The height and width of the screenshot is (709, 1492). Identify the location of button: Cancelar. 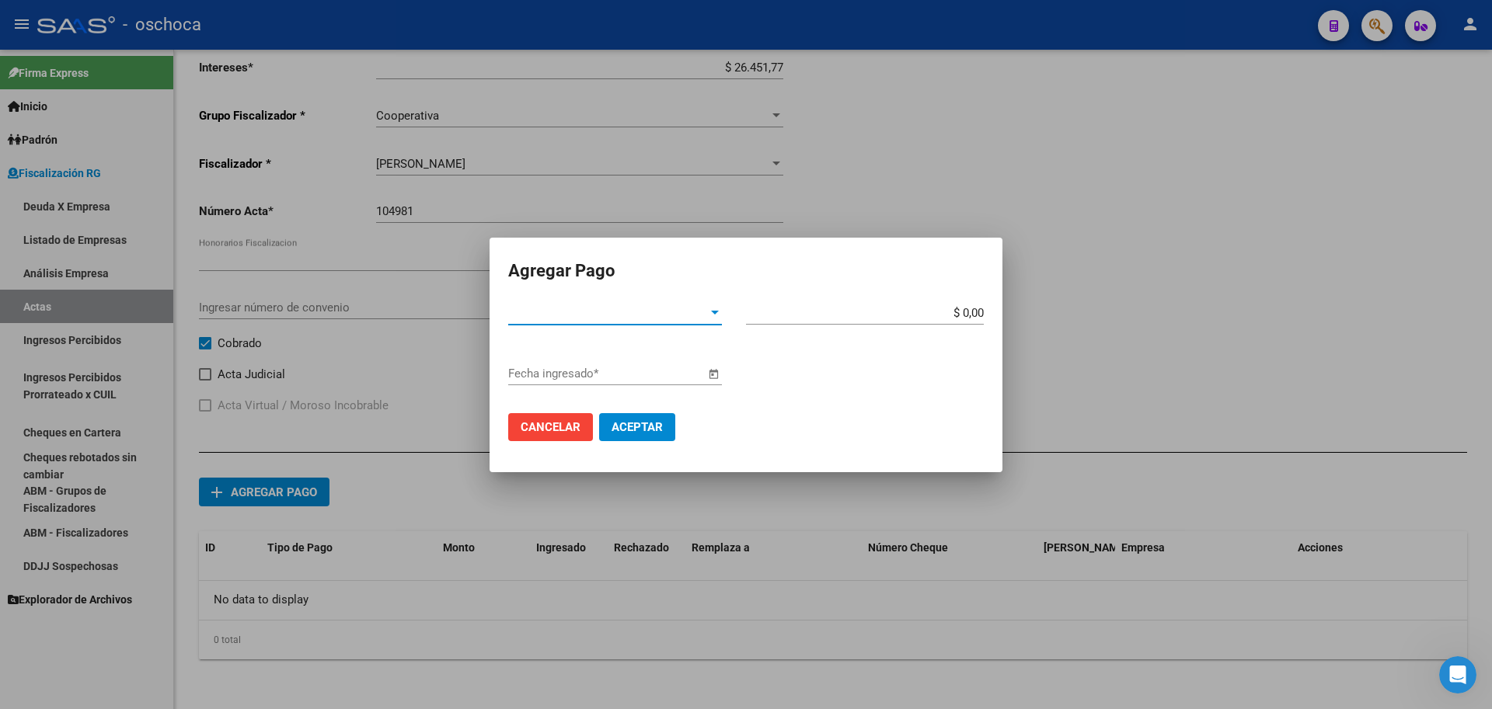
(550, 427).